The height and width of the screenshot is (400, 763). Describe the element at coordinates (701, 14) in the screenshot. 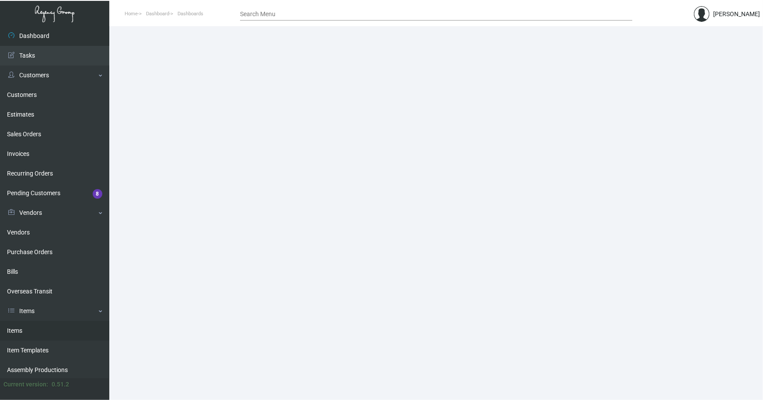

I see `img: admin@bootstrapmaster.com` at that location.